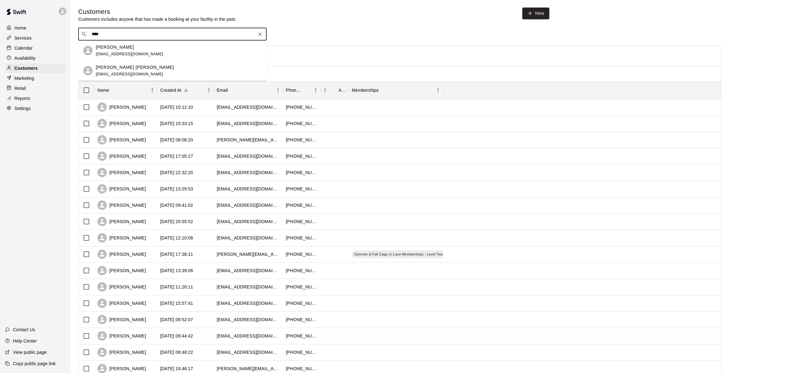 The width and height of the screenshot is (804, 373). Describe the element at coordinates (248, 189) in the screenshot. I see `div: ekimmer@gmail.com` at that location.